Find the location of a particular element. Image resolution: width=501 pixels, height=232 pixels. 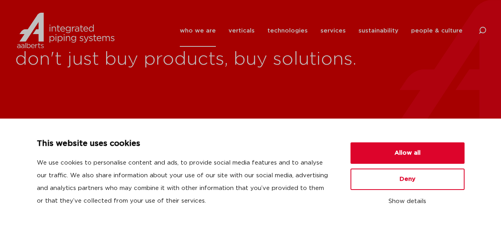

a: verticals is located at coordinates (242, 30).